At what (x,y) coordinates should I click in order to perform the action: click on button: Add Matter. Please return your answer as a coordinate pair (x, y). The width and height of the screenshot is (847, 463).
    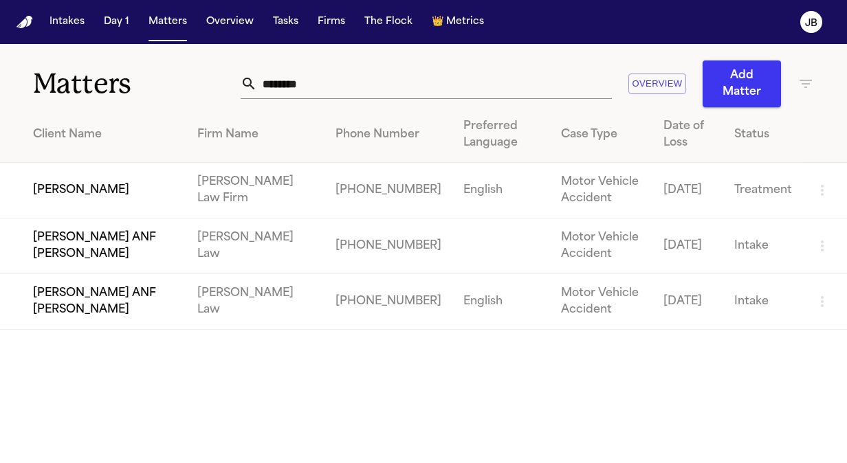
    Looking at the image, I should click on (742, 84).